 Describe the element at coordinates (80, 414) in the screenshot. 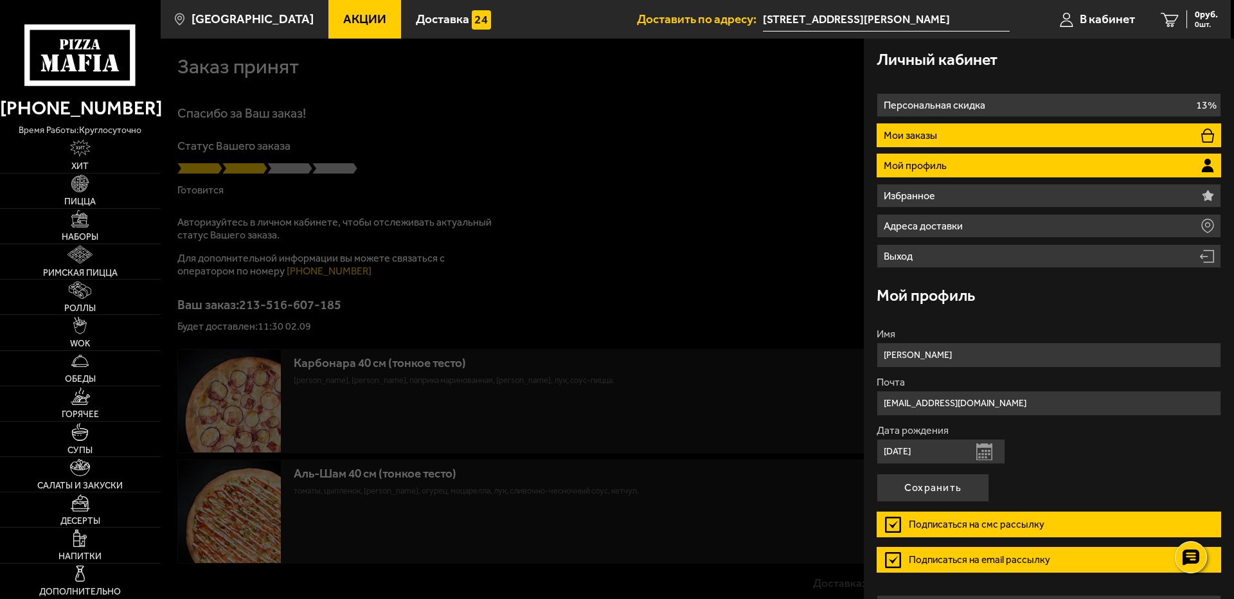

I see `span: Горячее` at that location.